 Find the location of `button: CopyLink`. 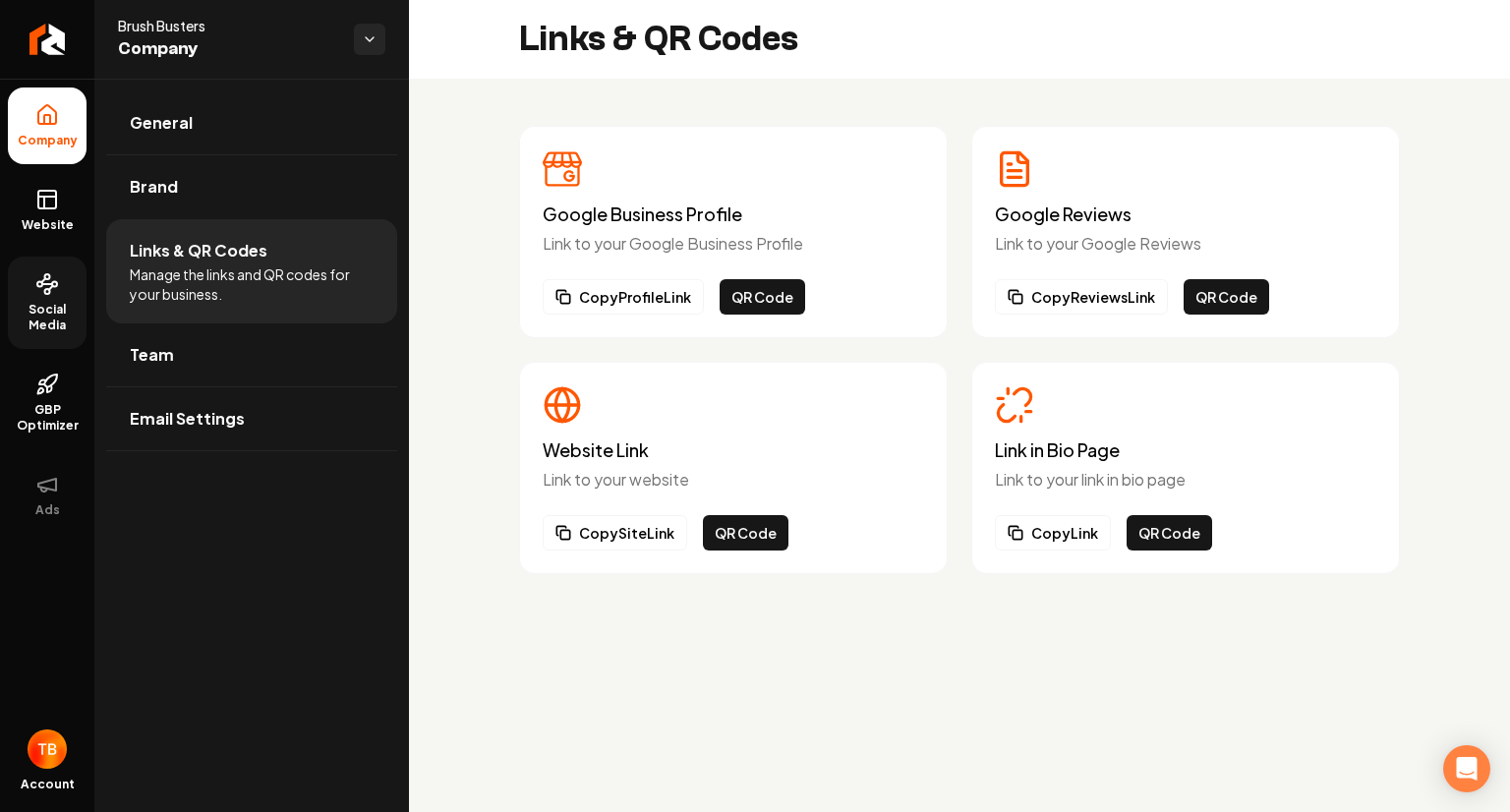

button: CopyLink is located at coordinates (1053, 533).